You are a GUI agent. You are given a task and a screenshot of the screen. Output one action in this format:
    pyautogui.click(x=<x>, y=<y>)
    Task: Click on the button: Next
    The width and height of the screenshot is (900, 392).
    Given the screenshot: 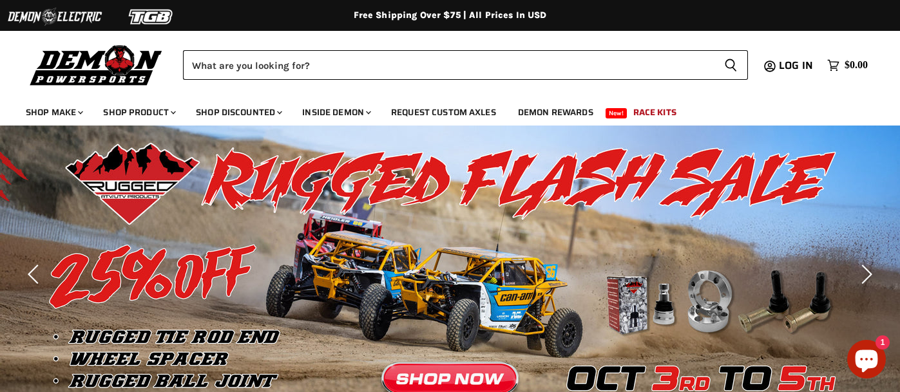 What is the action you would take?
    pyautogui.click(x=865, y=274)
    